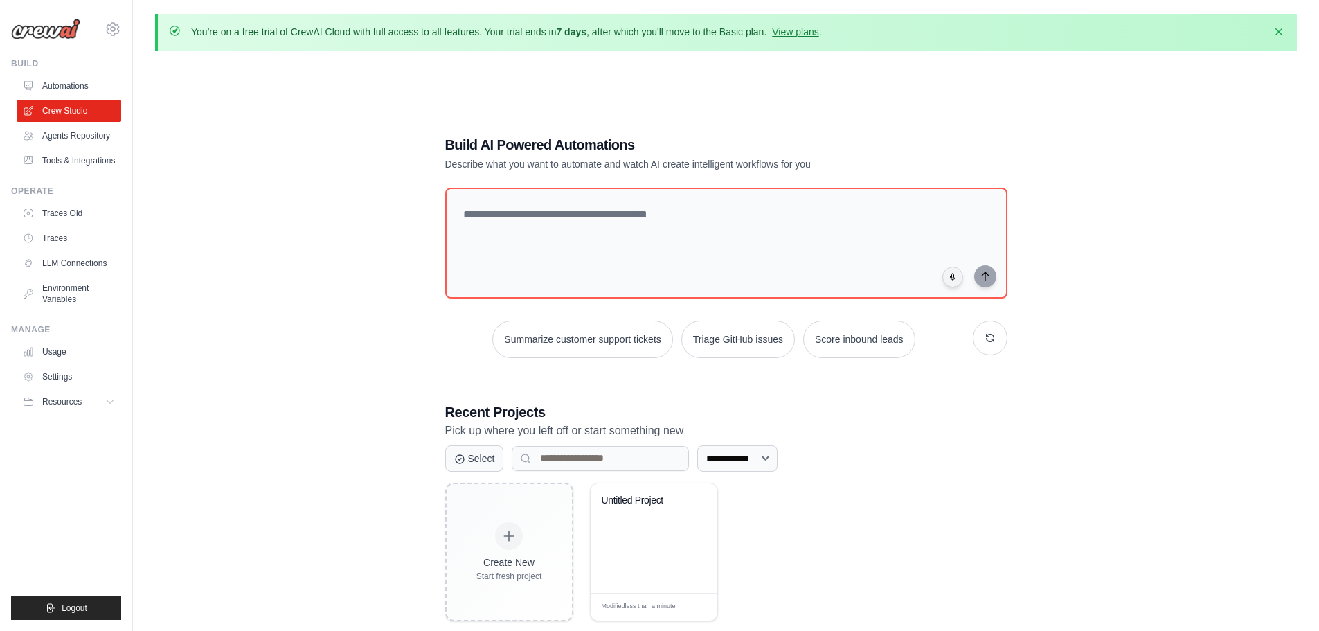 The image size is (1319, 631). Describe the element at coordinates (990, 338) in the screenshot. I see `button: Get new suggestions` at that location.